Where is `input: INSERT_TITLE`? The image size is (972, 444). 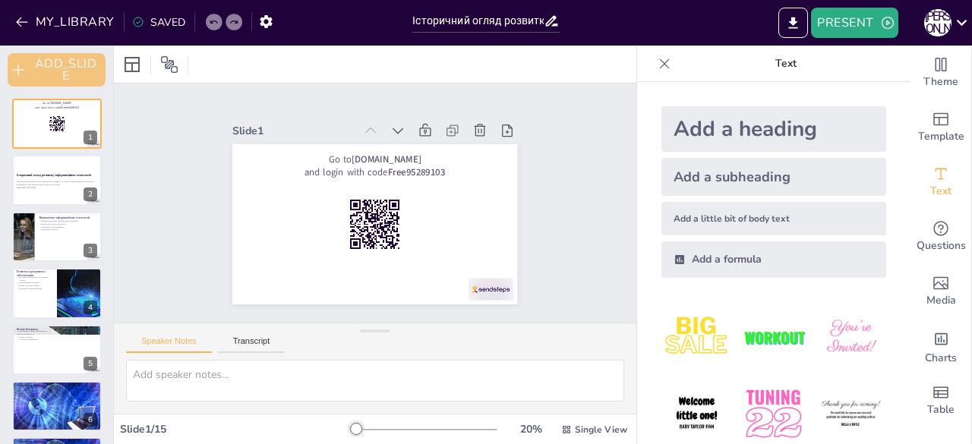
input: INSERT_TITLE is located at coordinates (478, 20).